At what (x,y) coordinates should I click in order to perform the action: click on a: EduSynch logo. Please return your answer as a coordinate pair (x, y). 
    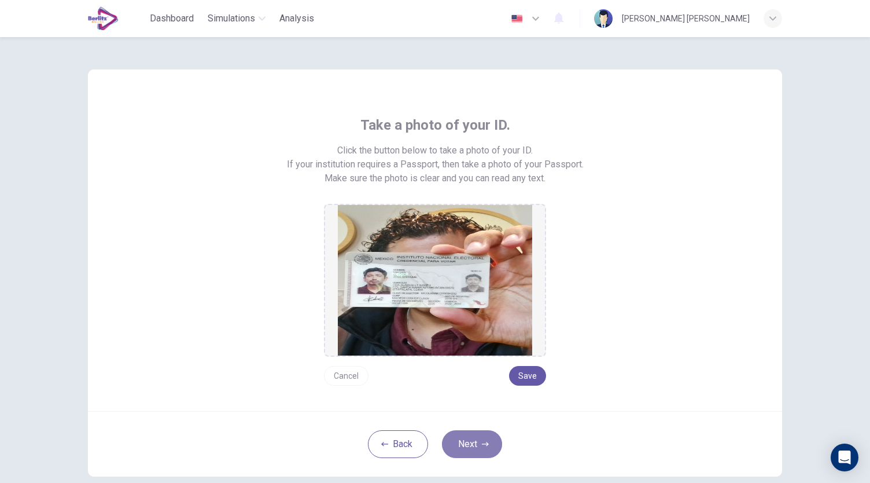
    Looking at the image, I should click on (116, 19).